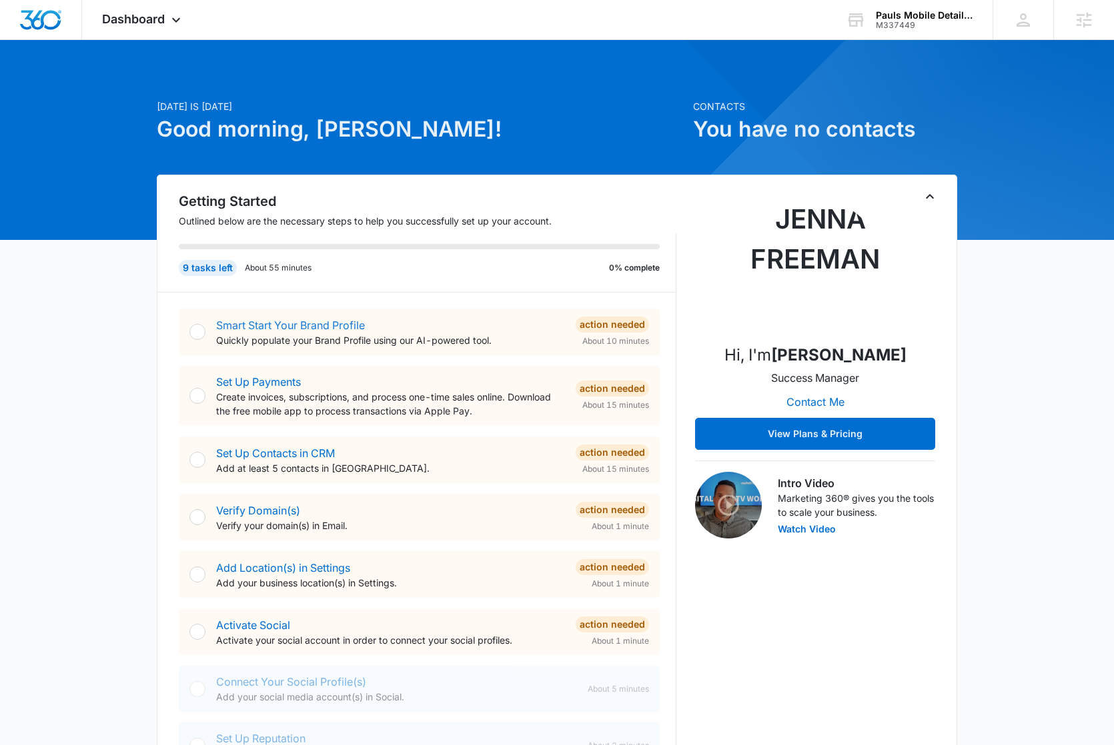  Describe the element at coordinates (815, 402) in the screenshot. I see `button: Contact Me` at that location.